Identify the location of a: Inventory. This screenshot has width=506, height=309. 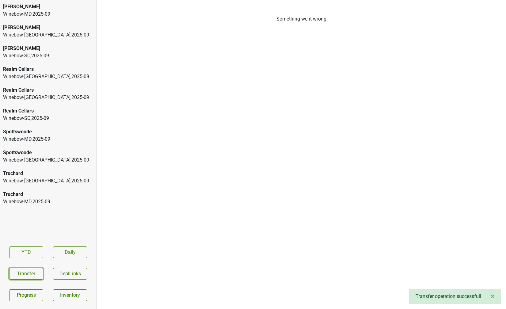
(70, 295).